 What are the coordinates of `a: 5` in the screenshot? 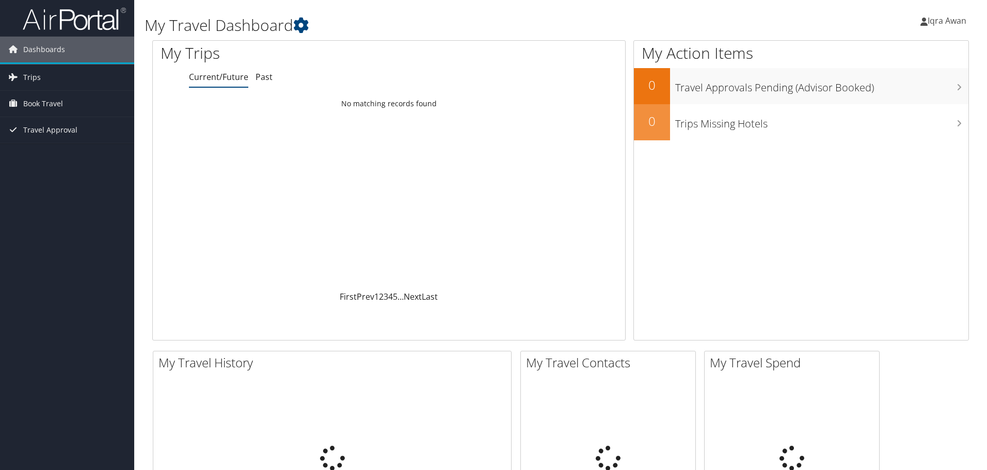 It's located at (395, 297).